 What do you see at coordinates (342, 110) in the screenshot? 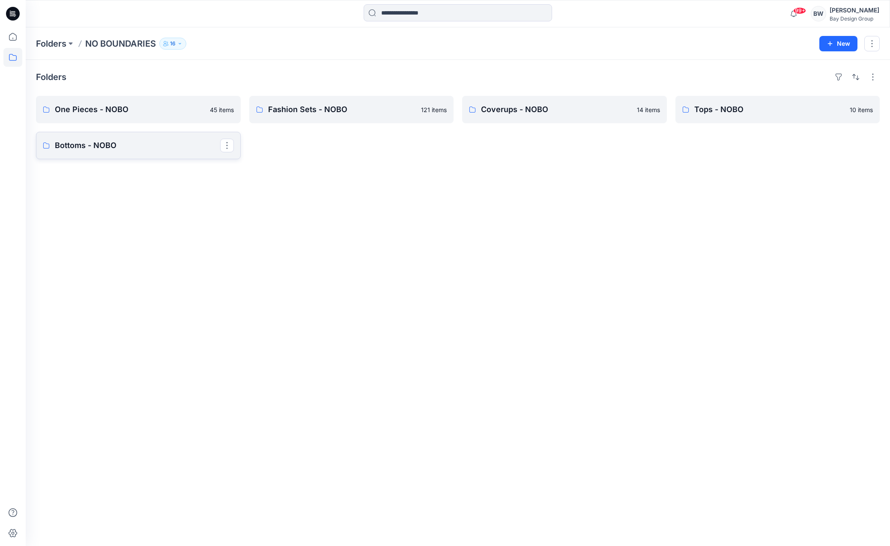
I see `p: Fashion Sets - NOBO` at bounding box center [342, 110].